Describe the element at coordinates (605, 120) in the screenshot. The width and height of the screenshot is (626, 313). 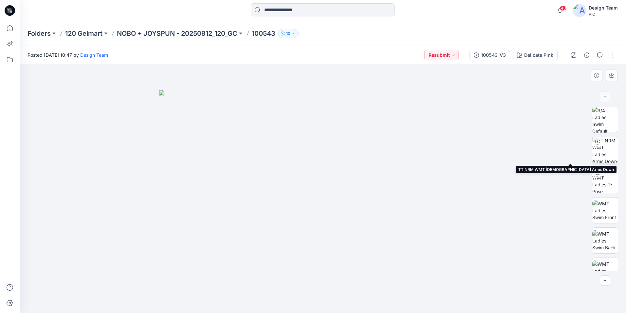
I see `img: 3/4 Ladies Swim Default` at that location.